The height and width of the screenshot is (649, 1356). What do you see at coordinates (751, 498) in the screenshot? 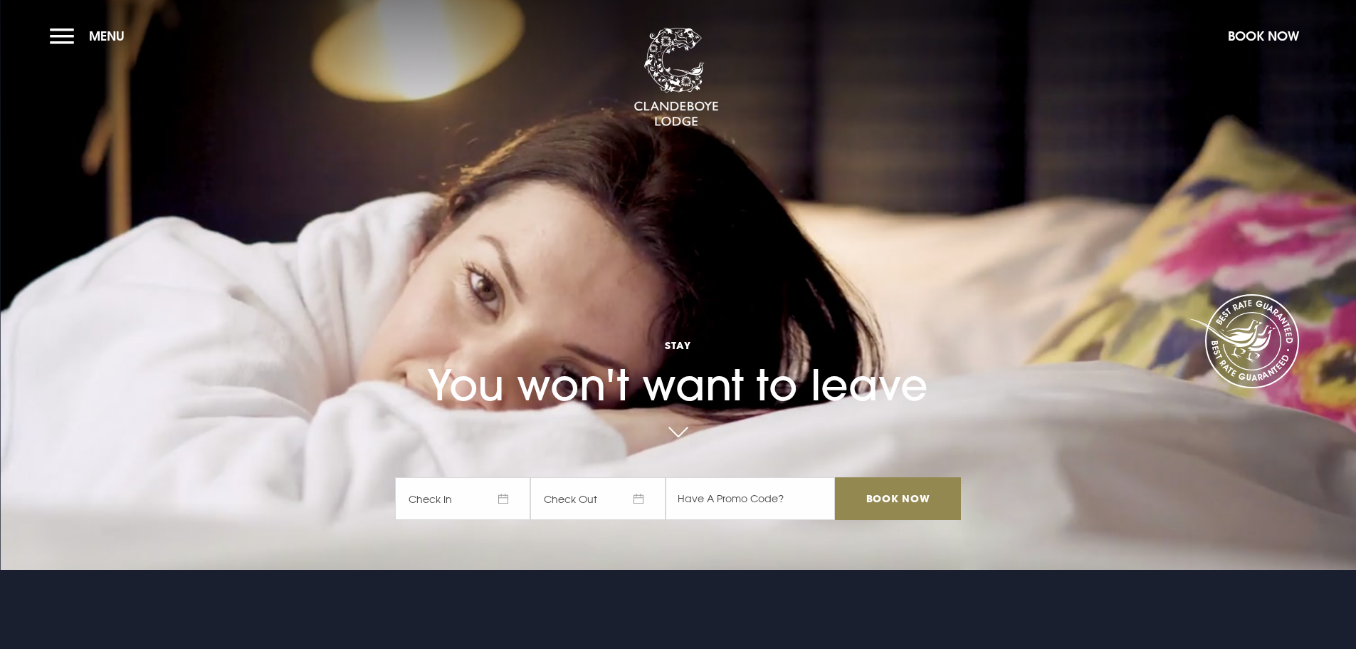
I see `input: Have A Promo Code?` at bounding box center [751, 498].